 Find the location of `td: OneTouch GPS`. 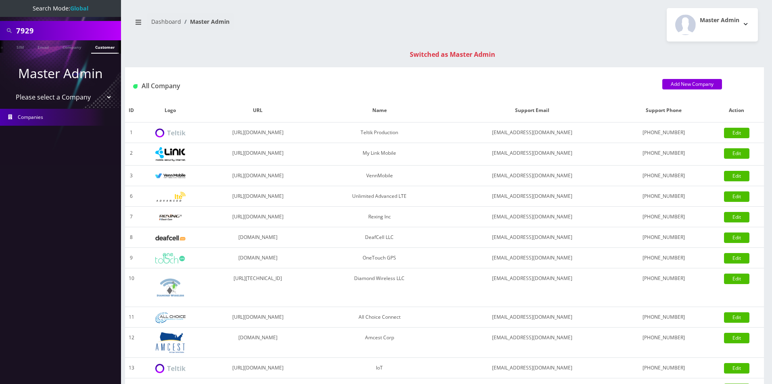

td: OneTouch GPS is located at coordinates (379, 258).